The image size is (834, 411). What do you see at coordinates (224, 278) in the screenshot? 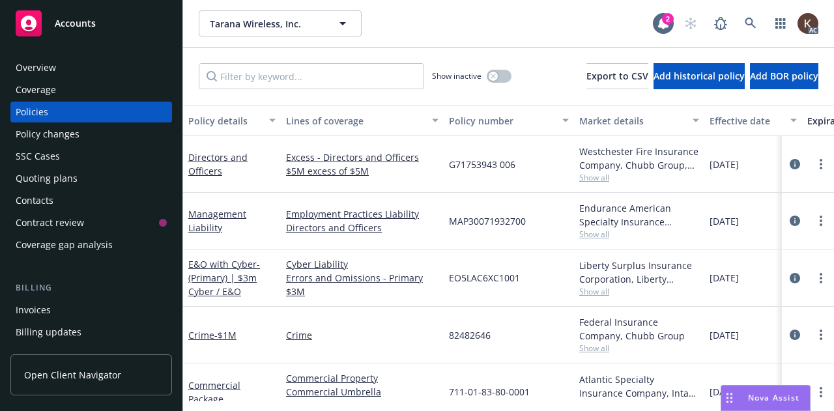
I see `a: E&O with Cyber` at bounding box center [224, 278].